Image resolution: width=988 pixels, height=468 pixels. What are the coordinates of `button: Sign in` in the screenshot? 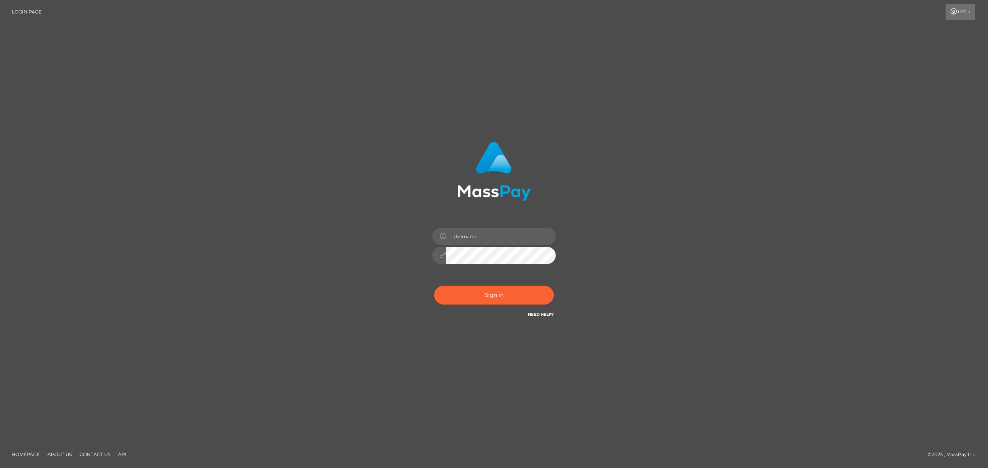 It's located at (494, 295).